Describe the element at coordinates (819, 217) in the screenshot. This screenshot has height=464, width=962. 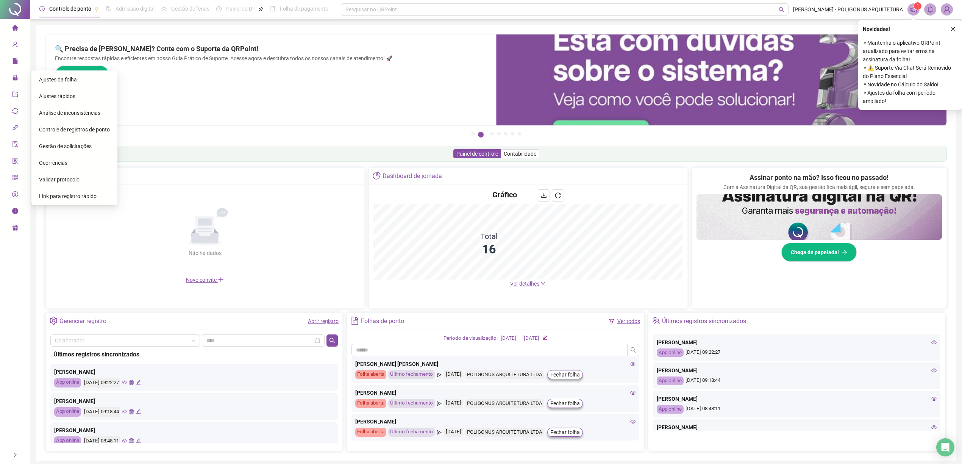
I see `img: banner%2F02c71560-61a6-44d4-94b9-c8ab97240462.png` at that location.